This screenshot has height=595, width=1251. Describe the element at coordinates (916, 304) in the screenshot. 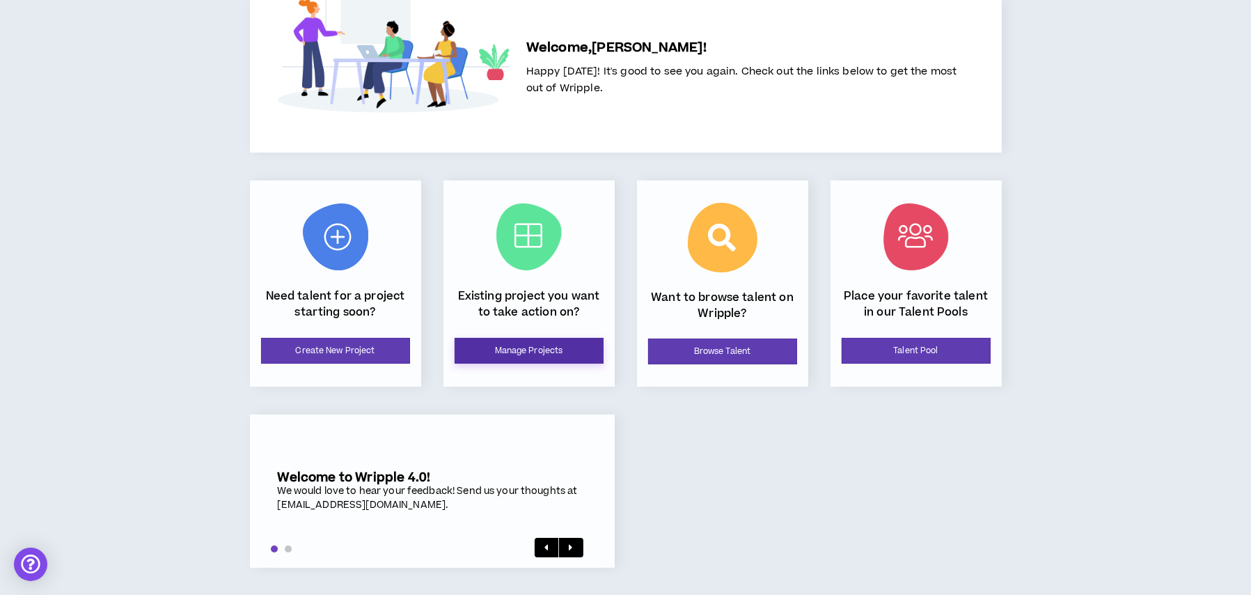

I see `p: Place your favorite talent in our Talent Pools` at that location.